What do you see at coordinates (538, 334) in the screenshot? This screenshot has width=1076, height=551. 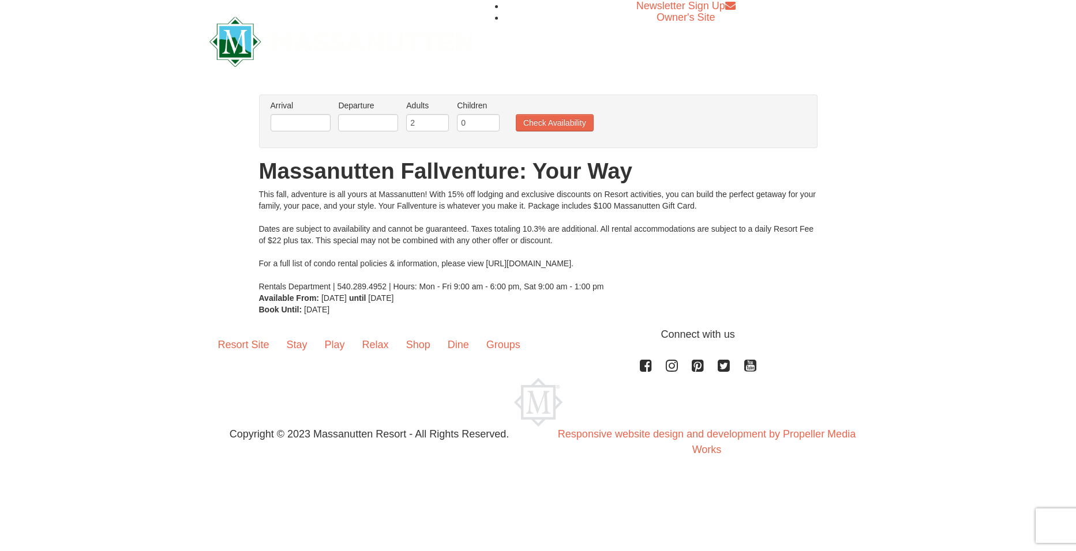 I see `p: Connect with us` at bounding box center [538, 334].